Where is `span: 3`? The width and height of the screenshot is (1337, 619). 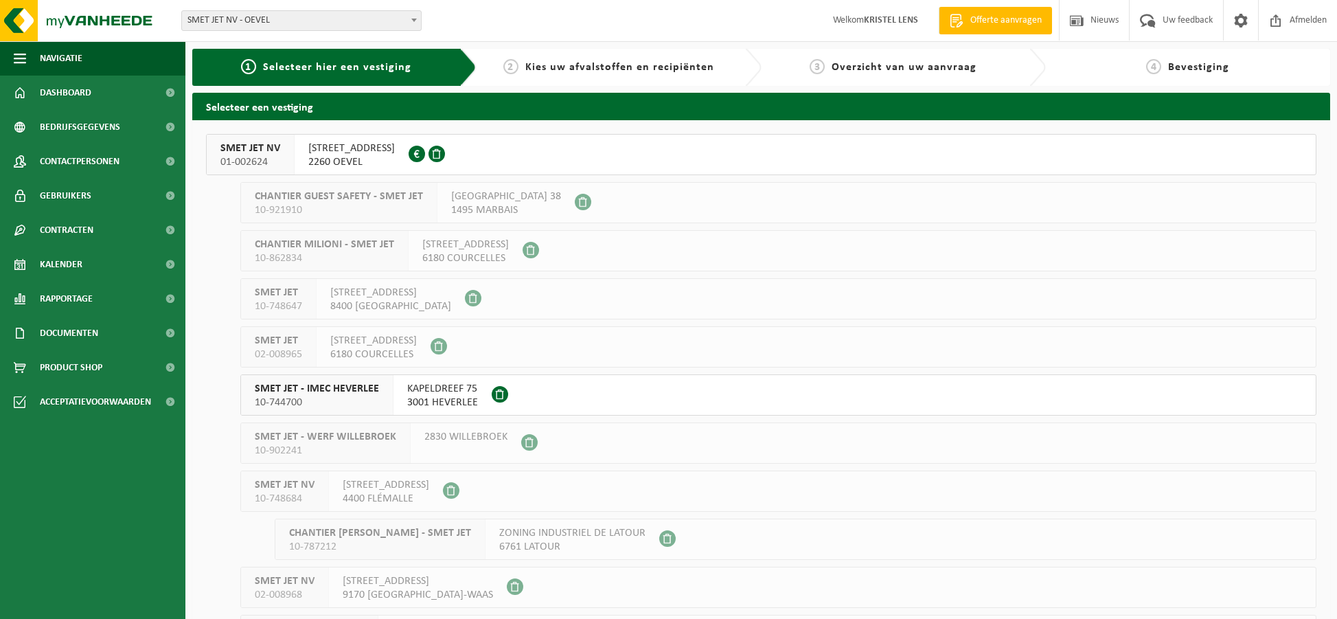
span: 3 is located at coordinates (817, 67).